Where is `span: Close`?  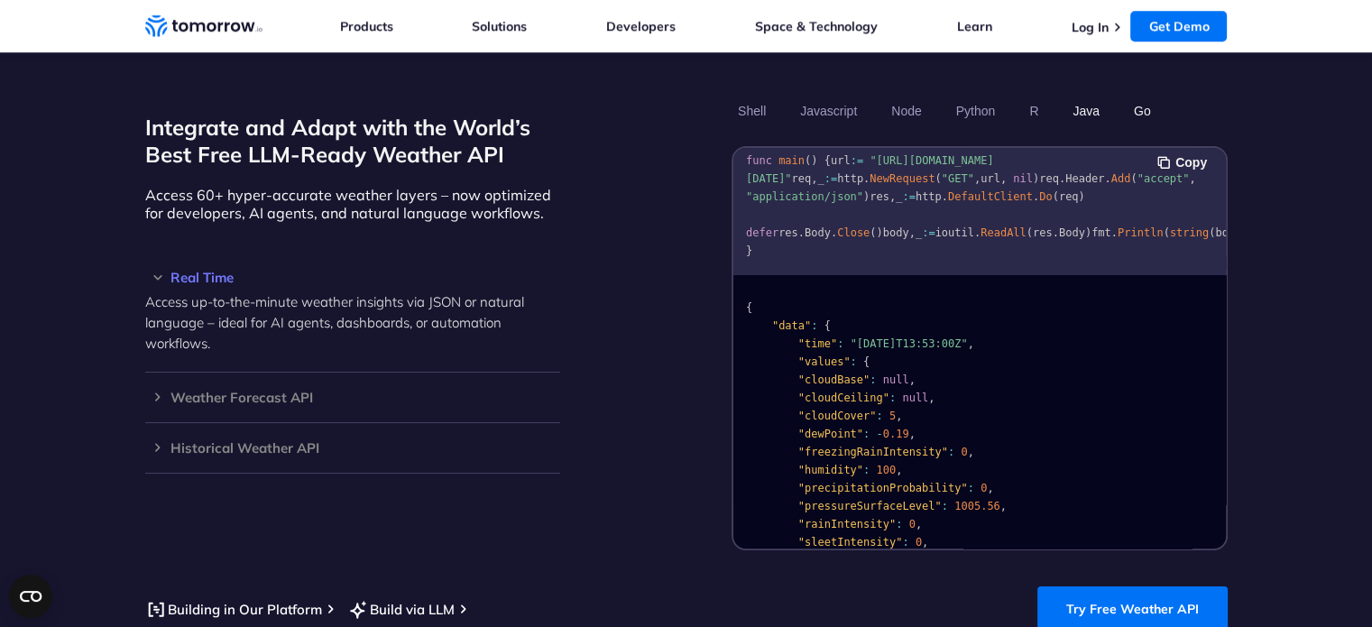 span: Close is located at coordinates (853, 233).